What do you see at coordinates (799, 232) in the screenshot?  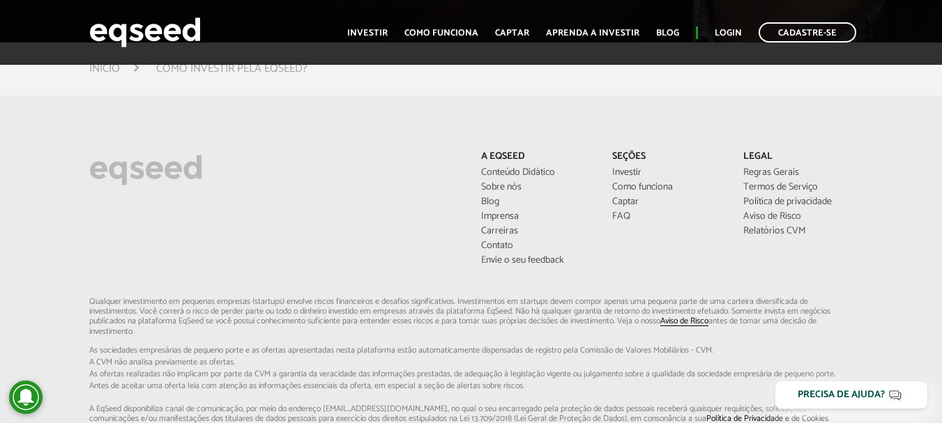 I see `a: Relatórios CVM` at bounding box center [799, 232].